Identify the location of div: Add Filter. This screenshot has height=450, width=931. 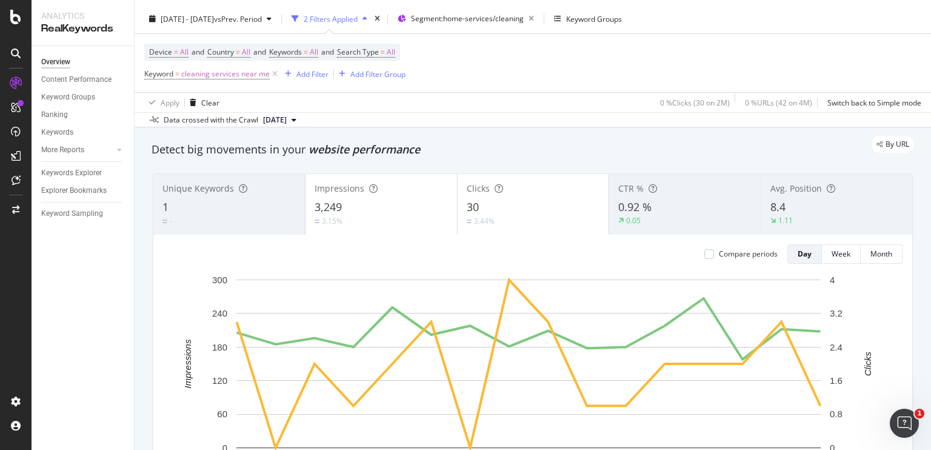
(312, 74).